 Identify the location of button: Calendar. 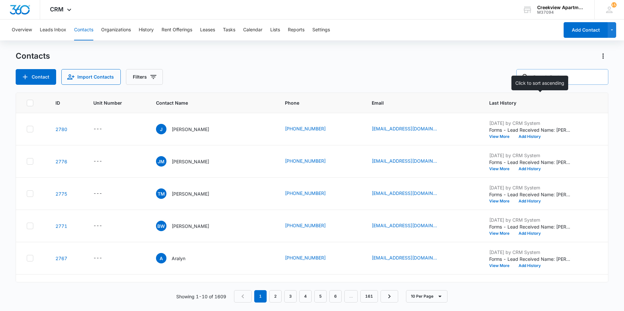
(253, 30).